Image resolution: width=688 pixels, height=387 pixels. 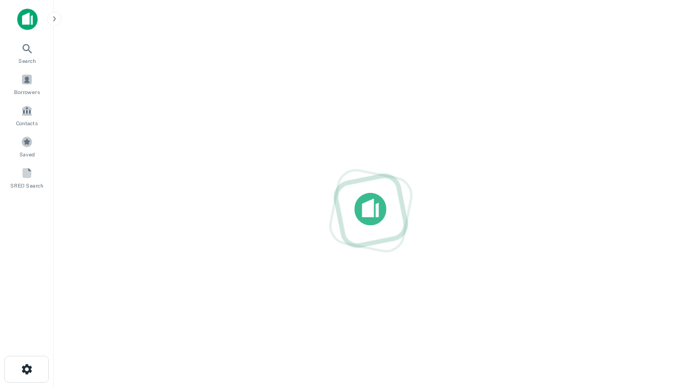 What do you see at coordinates (27, 53) in the screenshot?
I see `div: Search` at bounding box center [27, 53].